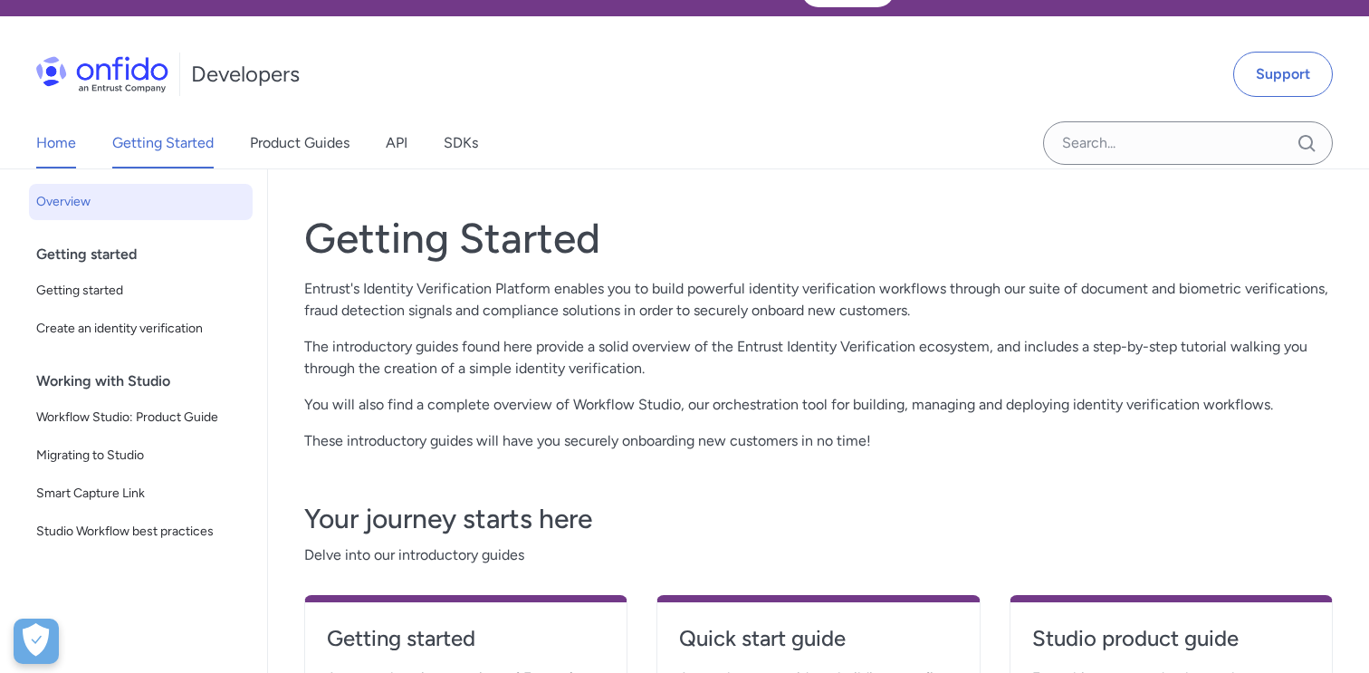 The height and width of the screenshot is (673, 1369). I want to click on span: Overview, so click(140, 202).